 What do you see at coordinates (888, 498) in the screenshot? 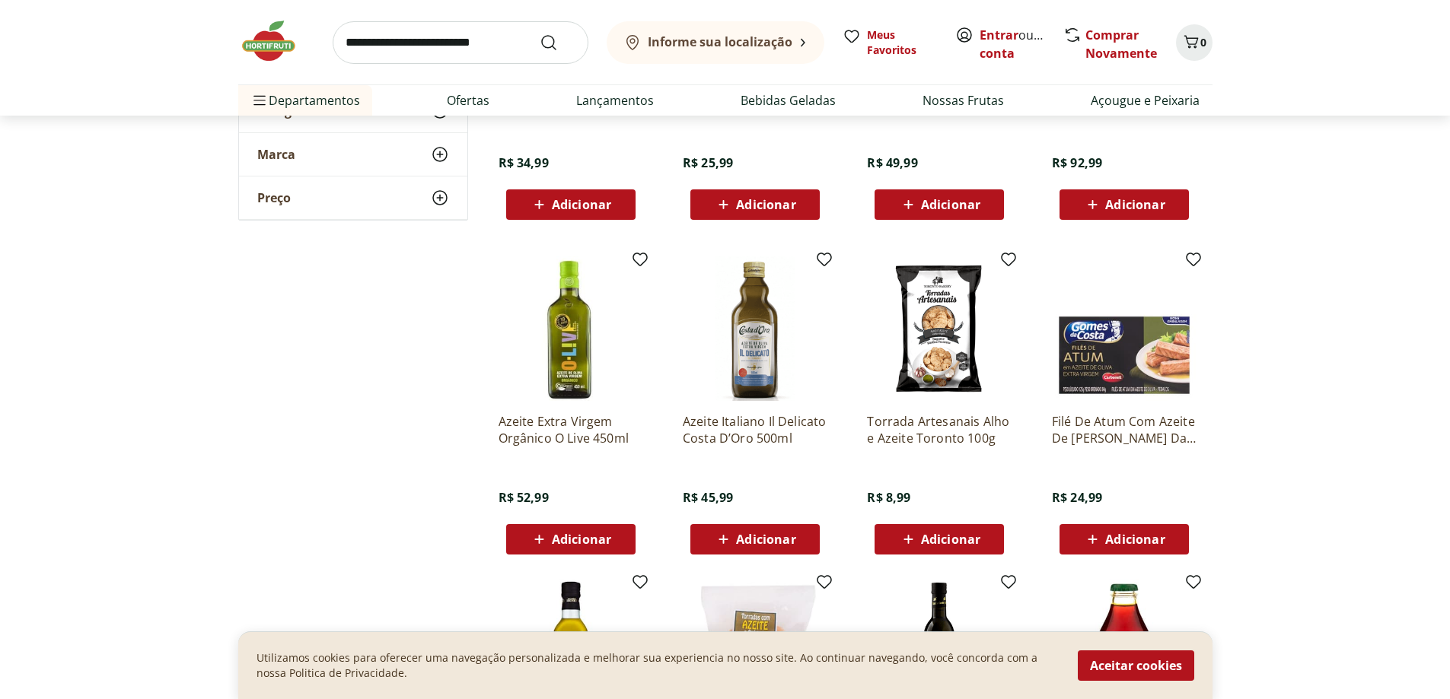
I see `span: R$ 8,99` at bounding box center [888, 498].